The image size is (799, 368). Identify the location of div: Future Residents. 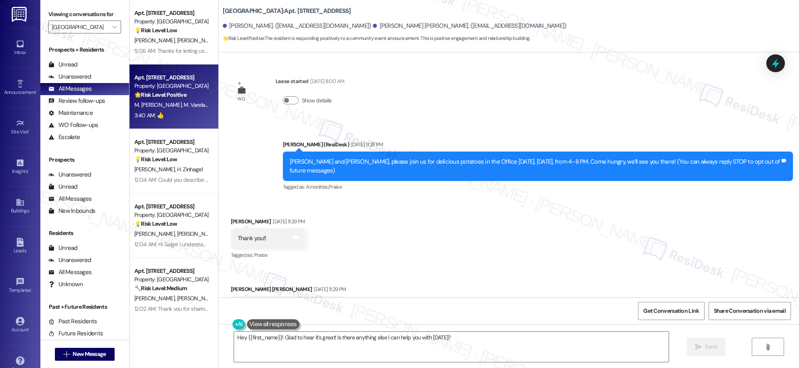
(75, 334).